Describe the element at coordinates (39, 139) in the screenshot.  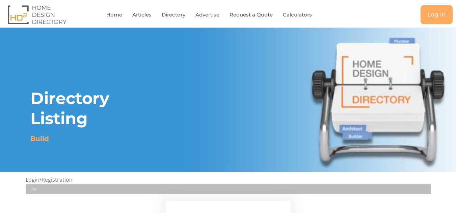
I see `h1: Build` at that location.